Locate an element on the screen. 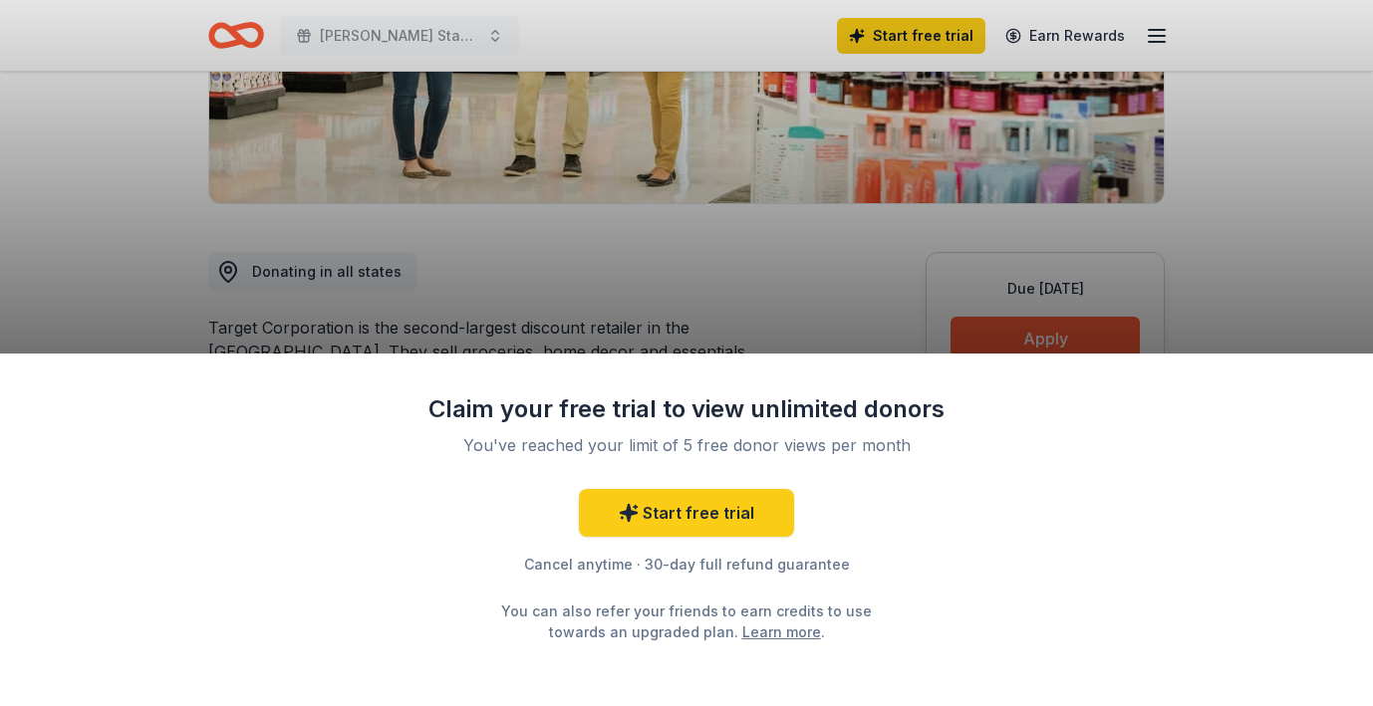 This screenshot has width=1373, height=706. div: You've reached your limit of 5 free donor views per month is located at coordinates (686, 445).